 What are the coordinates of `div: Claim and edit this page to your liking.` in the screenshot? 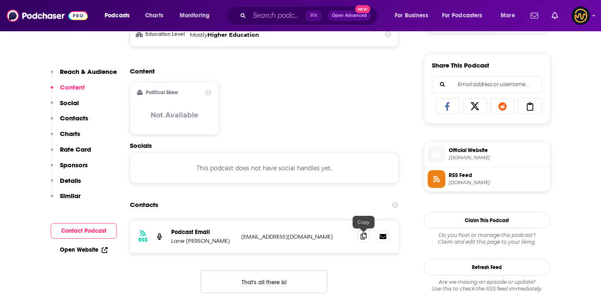 It's located at (487, 238).